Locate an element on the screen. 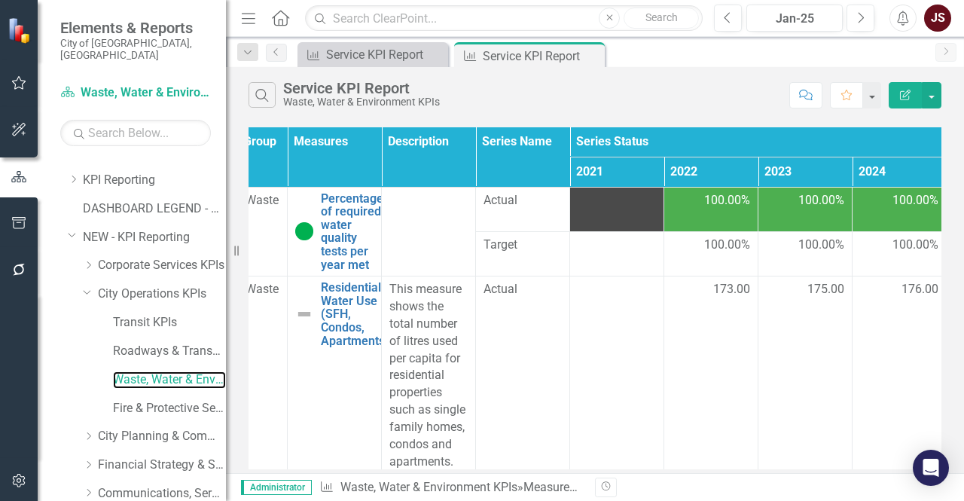 The height and width of the screenshot is (501, 964). img: On Target is located at coordinates (304, 231).